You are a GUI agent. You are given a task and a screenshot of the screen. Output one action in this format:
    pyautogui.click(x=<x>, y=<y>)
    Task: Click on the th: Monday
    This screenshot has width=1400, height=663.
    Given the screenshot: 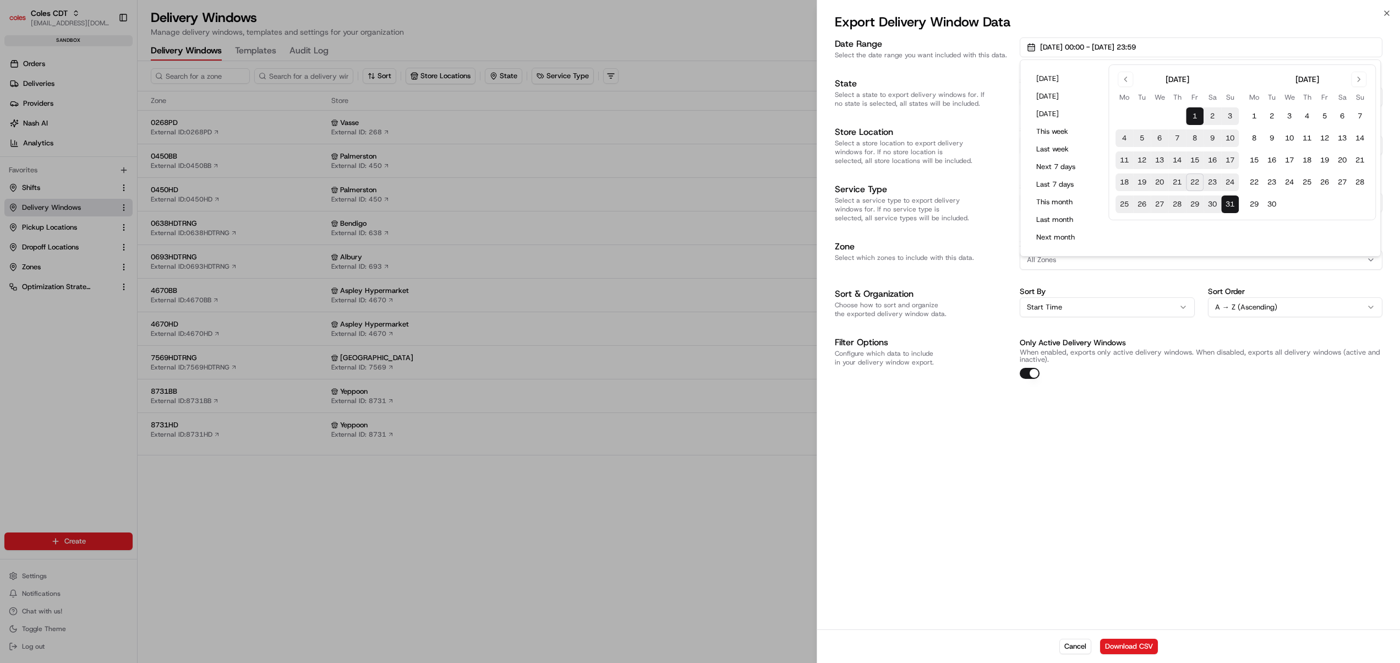 What is the action you would take?
    pyautogui.click(x=1125, y=97)
    